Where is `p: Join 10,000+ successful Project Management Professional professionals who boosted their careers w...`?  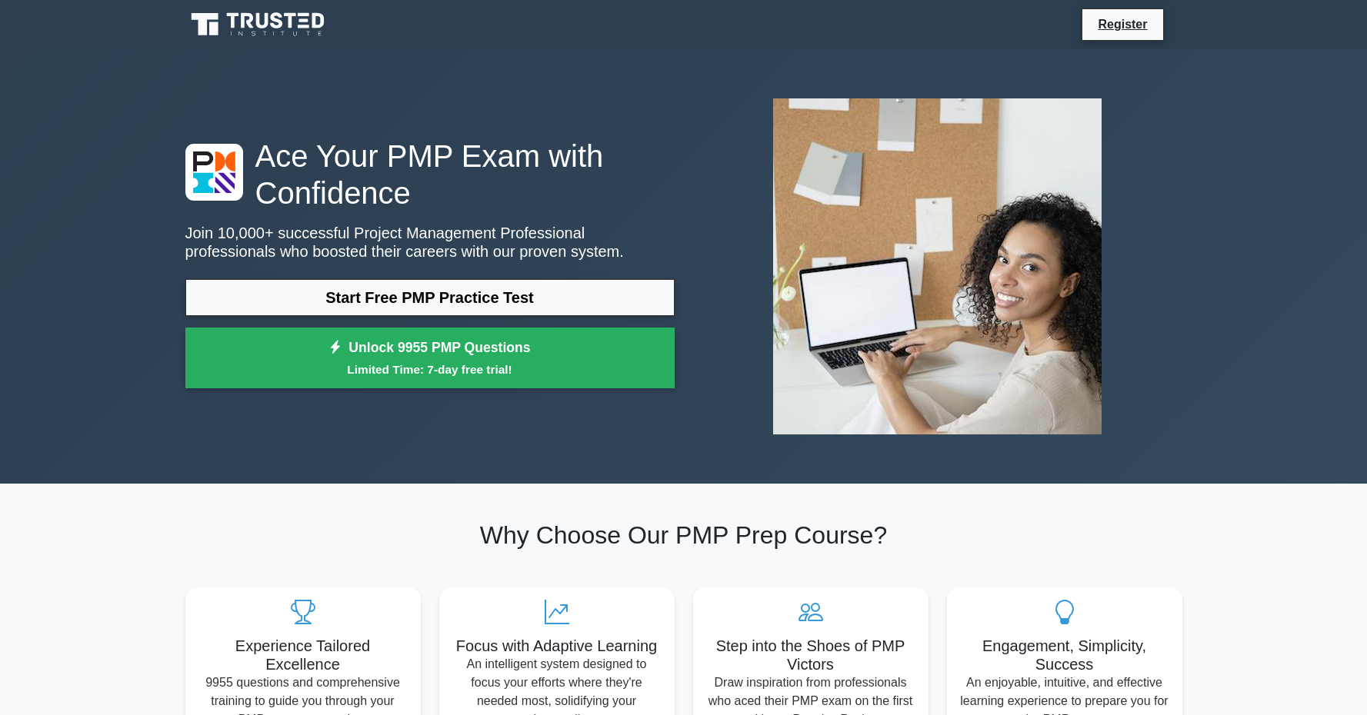
p: Join 10,000+ successful Project Management Professional professionals who boosted their careers w... is located at coordinates (430, 242).